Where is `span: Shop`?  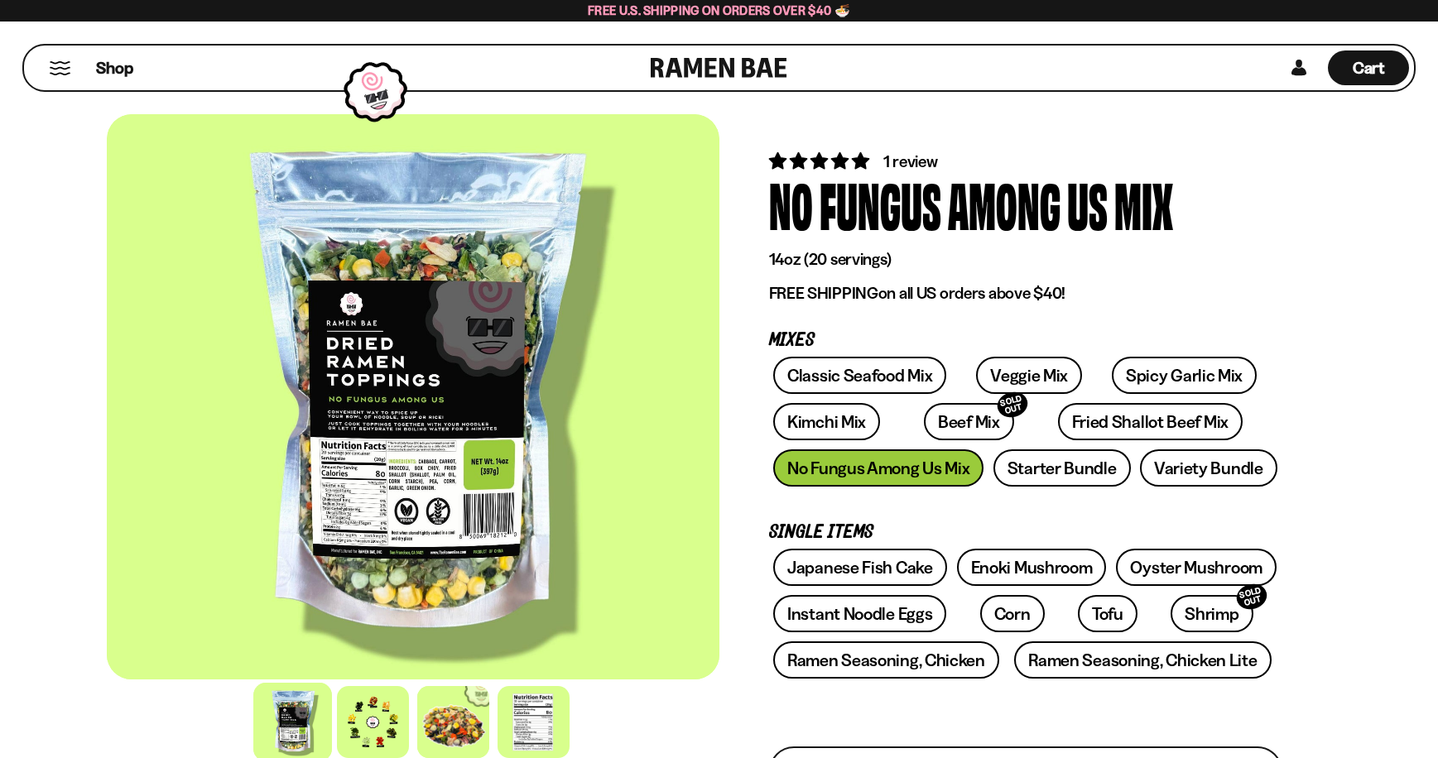
span: Shop is located at coordinates (114, 68).